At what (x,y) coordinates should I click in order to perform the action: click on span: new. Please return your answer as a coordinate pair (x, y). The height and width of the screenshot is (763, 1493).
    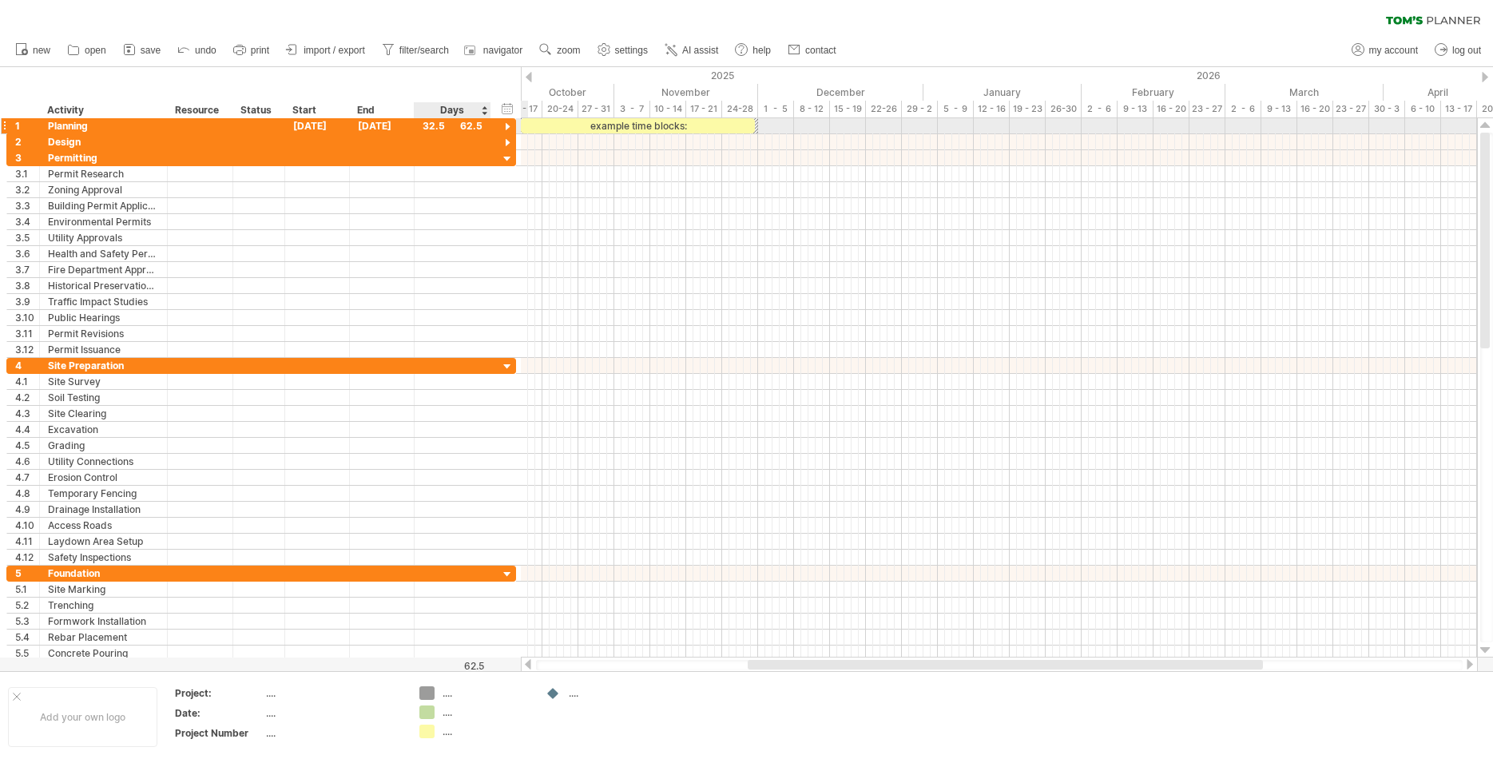
    Looking at the image, I should click on (42, 50).